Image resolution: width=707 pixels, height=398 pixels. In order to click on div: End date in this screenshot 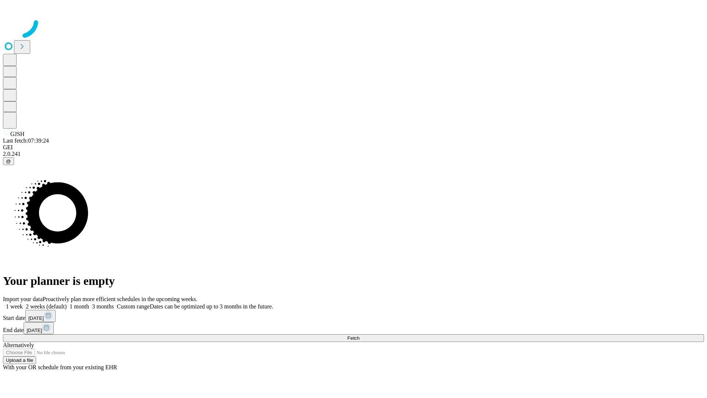, I will do `click(354, 328)`.